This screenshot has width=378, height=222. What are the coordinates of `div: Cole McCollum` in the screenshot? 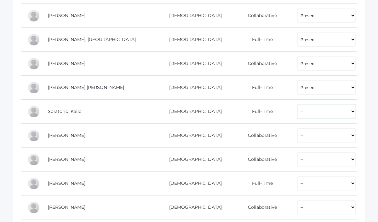 It's located at (34, 16).